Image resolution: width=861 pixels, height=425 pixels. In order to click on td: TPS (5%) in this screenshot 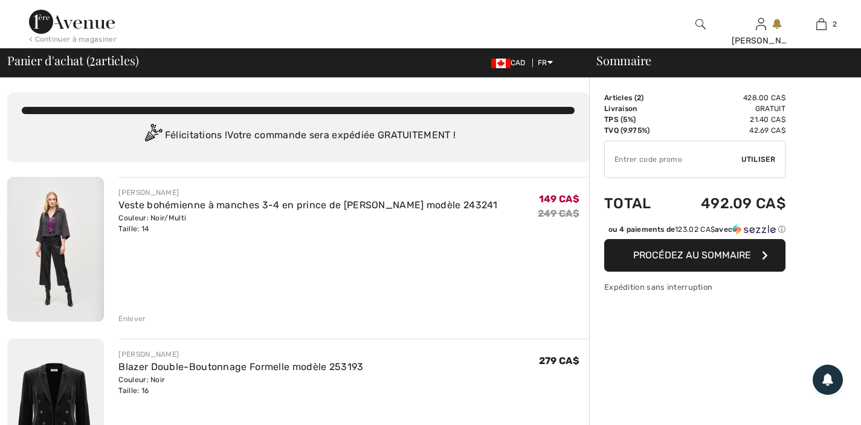, I will do `click(636, 120)`.